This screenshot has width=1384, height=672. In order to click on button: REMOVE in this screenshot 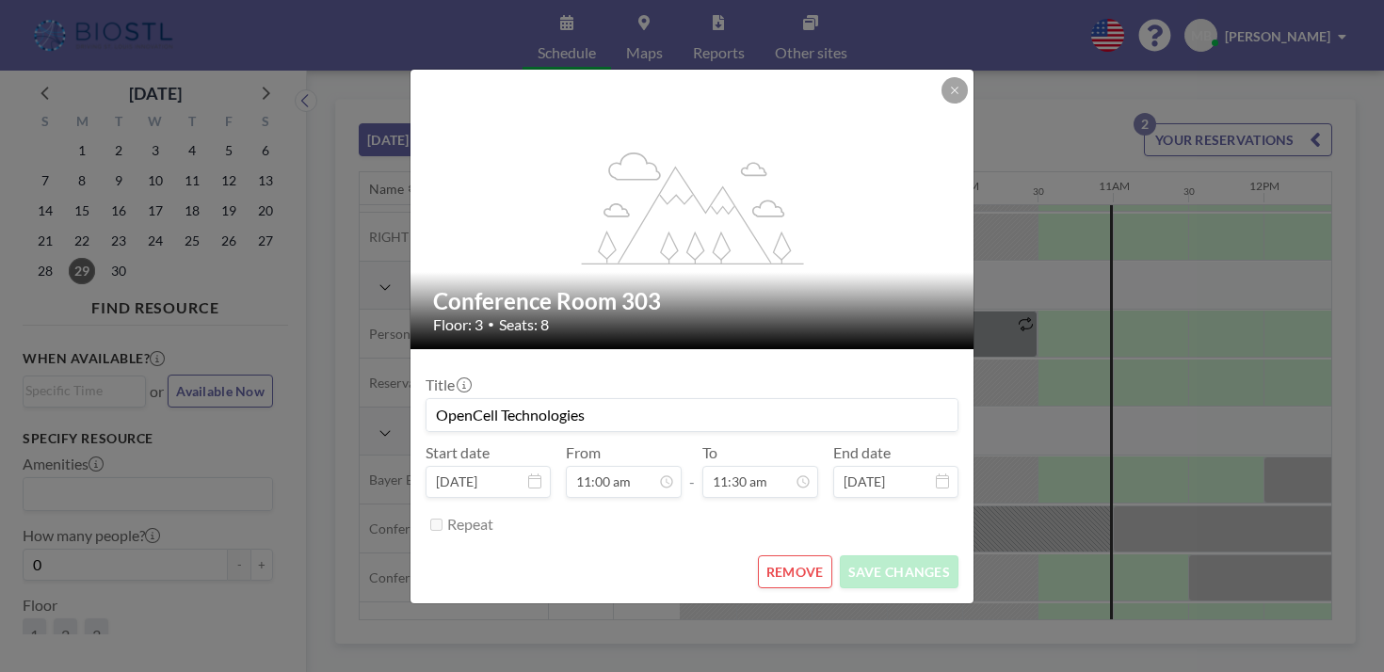, I will do `click(794, 571)`.